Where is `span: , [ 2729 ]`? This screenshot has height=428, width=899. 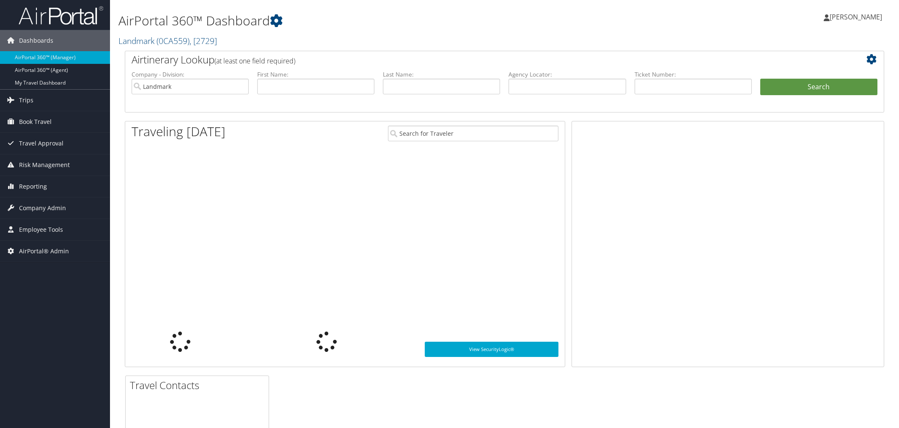
span: , [ 2729 ] is located at coordinates (203, 41).